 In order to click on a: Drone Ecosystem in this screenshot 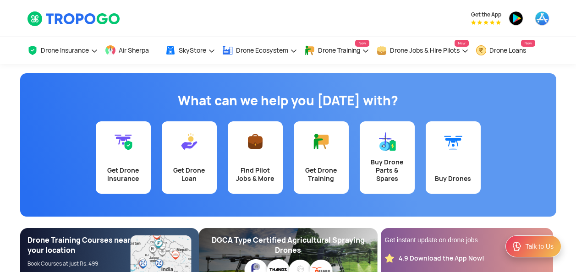, I will do `click(260, 50)`.